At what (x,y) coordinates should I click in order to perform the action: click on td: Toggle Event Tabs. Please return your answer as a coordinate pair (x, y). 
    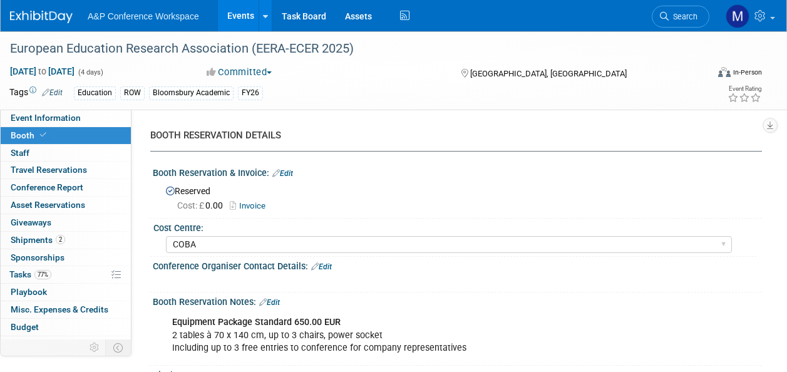
    Looking at the image, I should click on (118, 348).